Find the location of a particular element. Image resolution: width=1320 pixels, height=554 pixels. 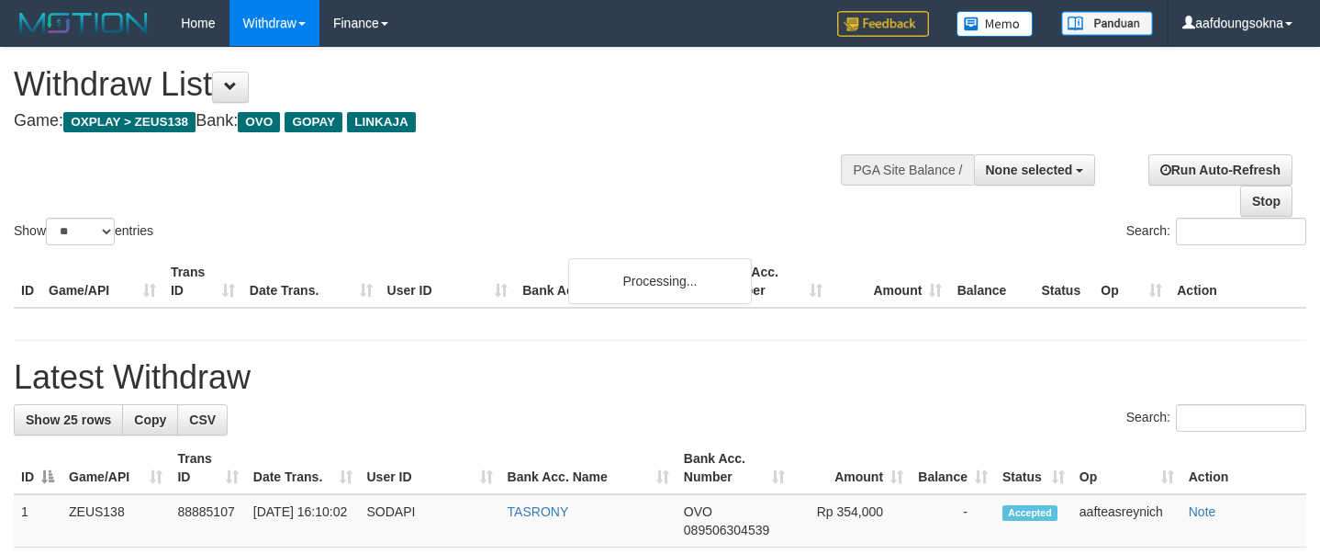

th: Status is located at coordinates (1063, 281).